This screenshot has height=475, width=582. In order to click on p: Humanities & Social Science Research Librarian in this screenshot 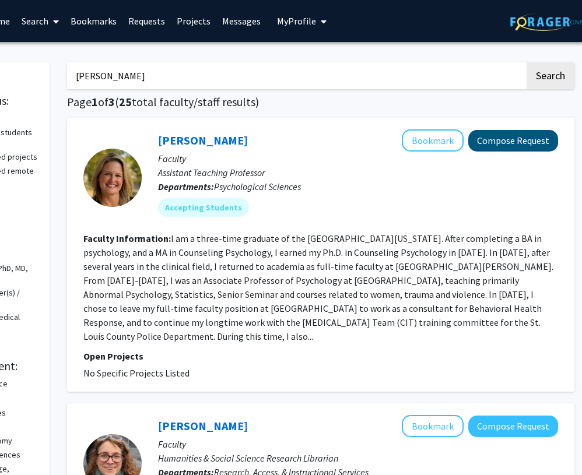, I will do `click(358, 458)`.